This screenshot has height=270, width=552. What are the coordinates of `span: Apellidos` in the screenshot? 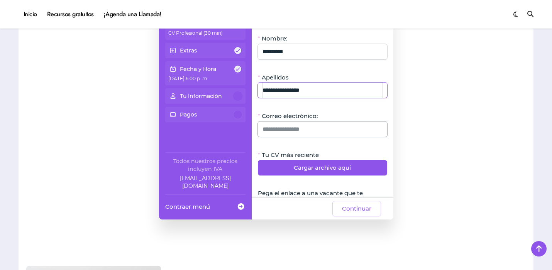 It's located at (275, 78).